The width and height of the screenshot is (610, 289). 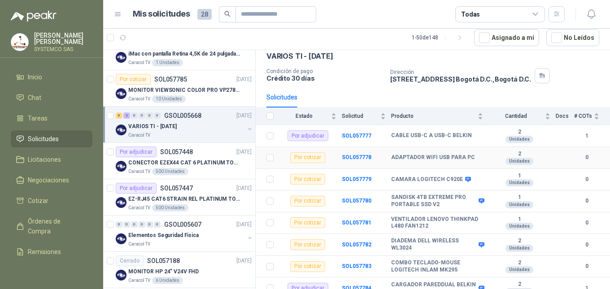 I want to click on span: # COTs, so click(x=583, y=116).